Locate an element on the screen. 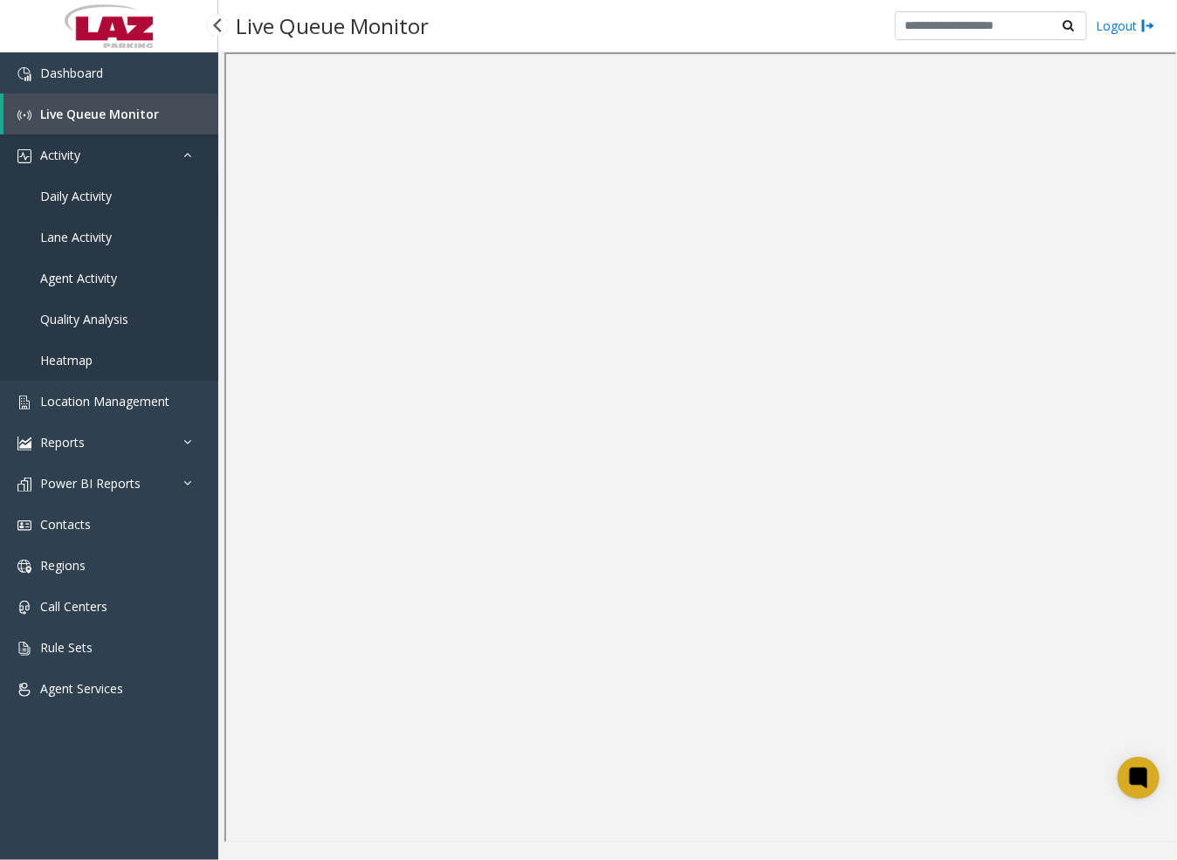  span: Agent Activity is located at coordinates (79, 278).